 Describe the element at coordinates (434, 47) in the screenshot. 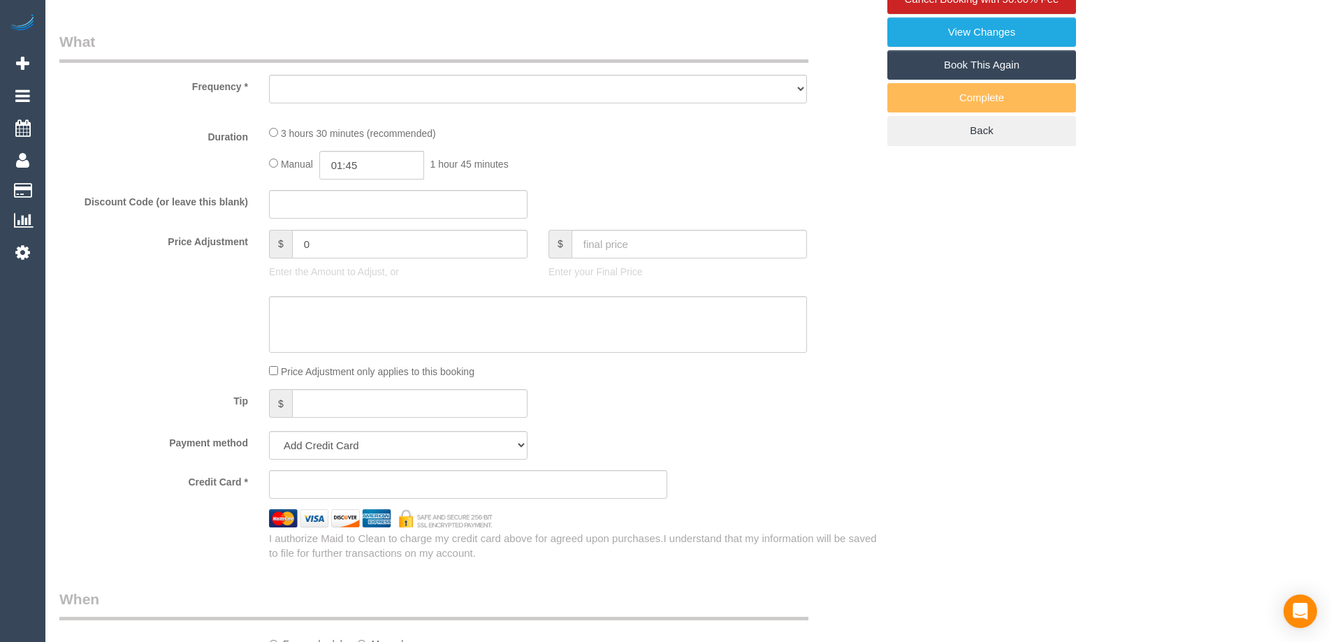

I see `legend: What` at that location.